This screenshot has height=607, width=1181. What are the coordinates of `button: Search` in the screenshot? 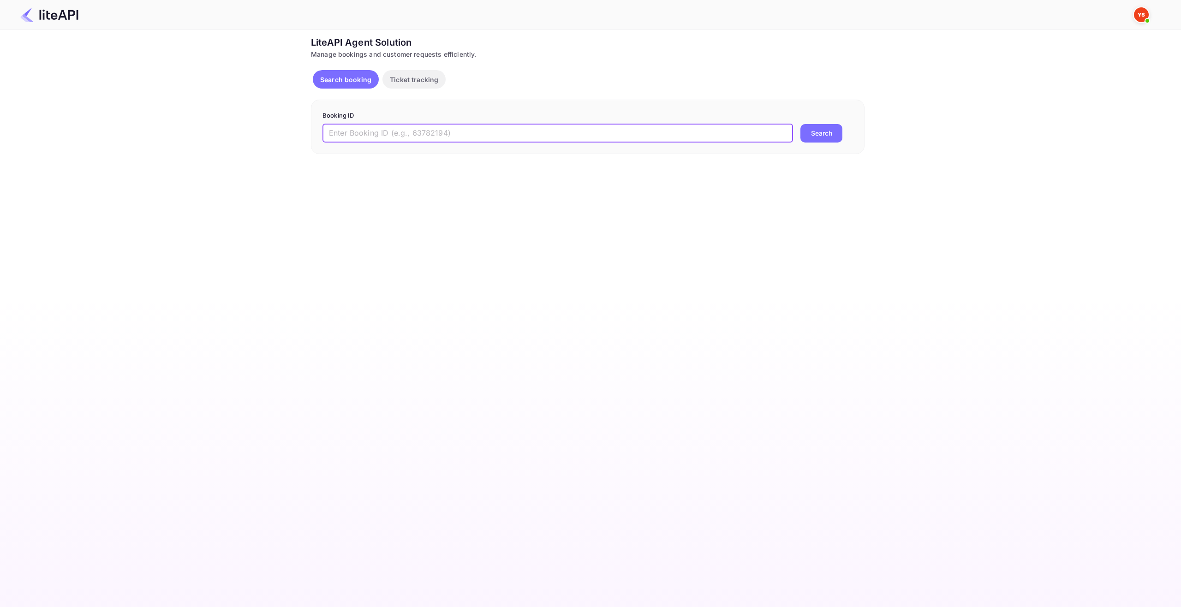 It's located at (821, 133).